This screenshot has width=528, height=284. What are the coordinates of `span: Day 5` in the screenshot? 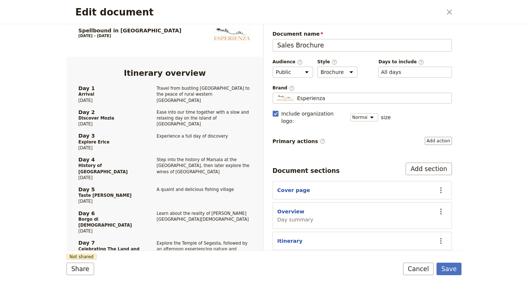 It's located at (110, 189).